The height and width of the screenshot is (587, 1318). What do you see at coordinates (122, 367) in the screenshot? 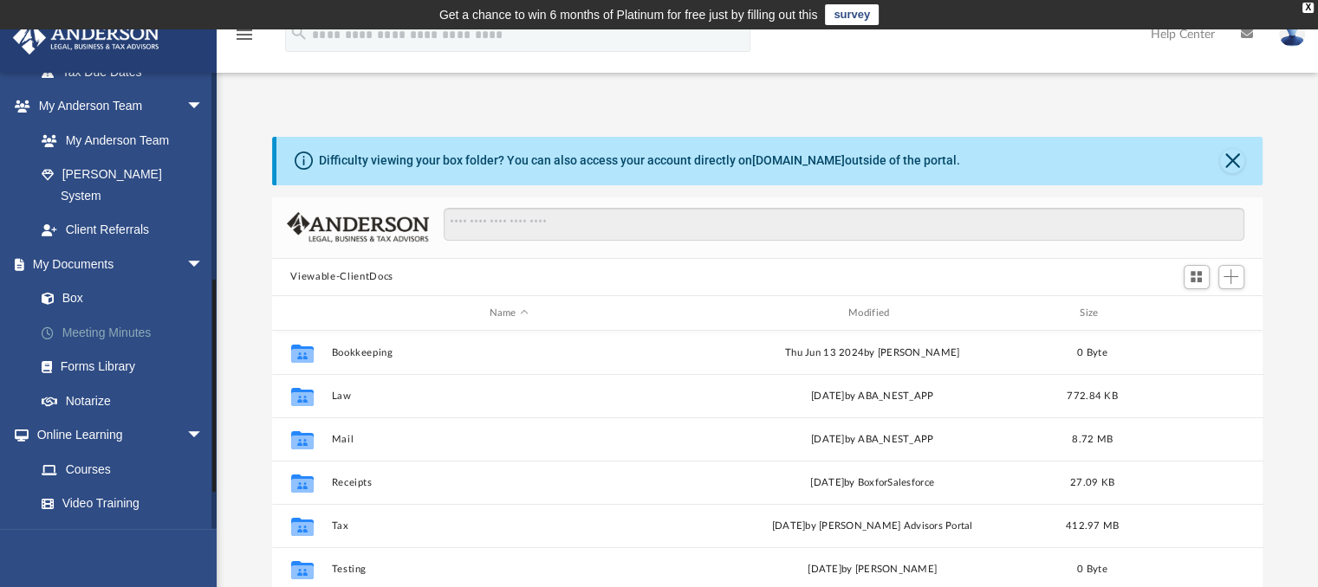
I see `a: Forms Library` at bounding box center [122, 367].